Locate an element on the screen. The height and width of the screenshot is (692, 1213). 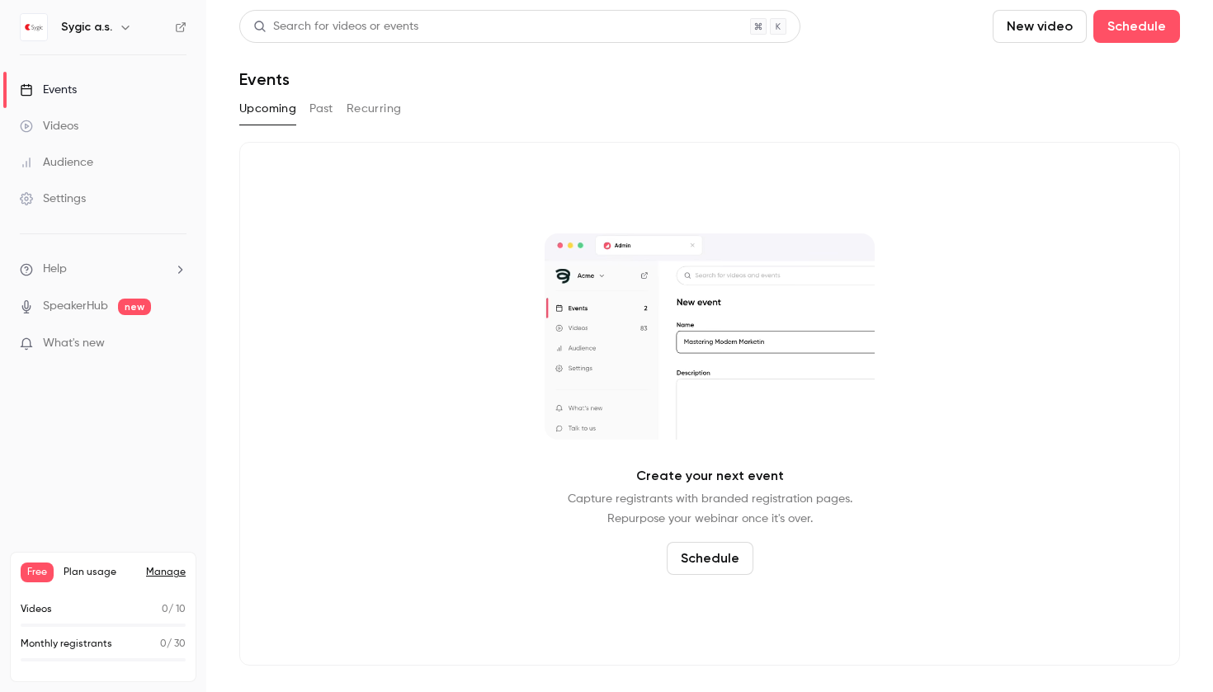
p: / 30 is located at coordinates (172, 644).